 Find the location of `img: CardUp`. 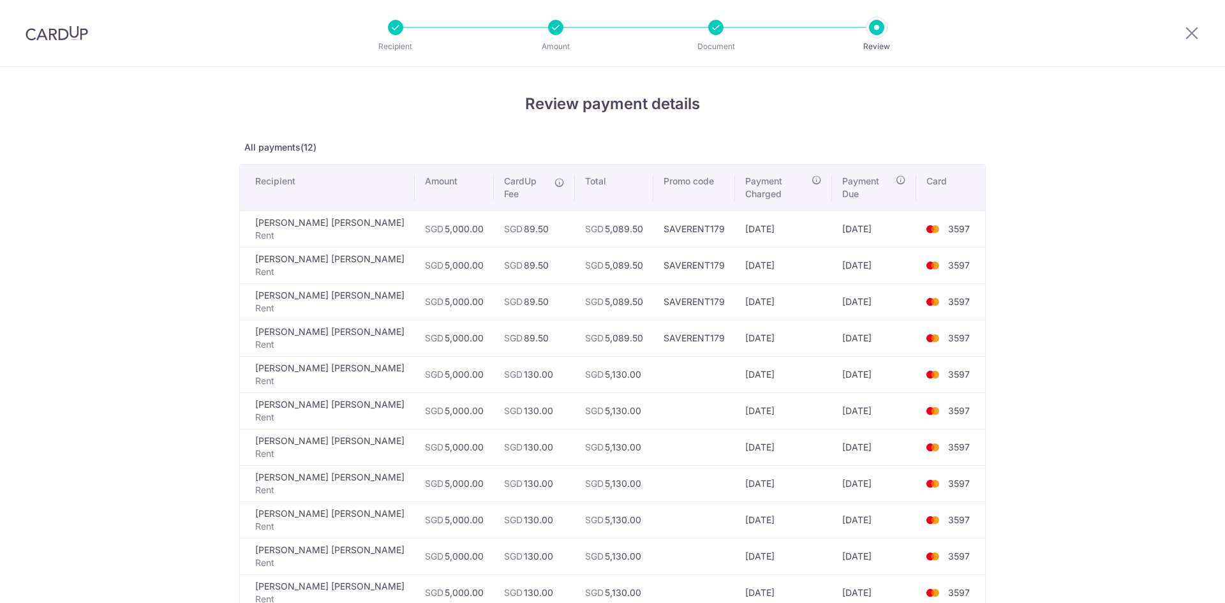

img: CardUp is located at coordinates (57, 33).